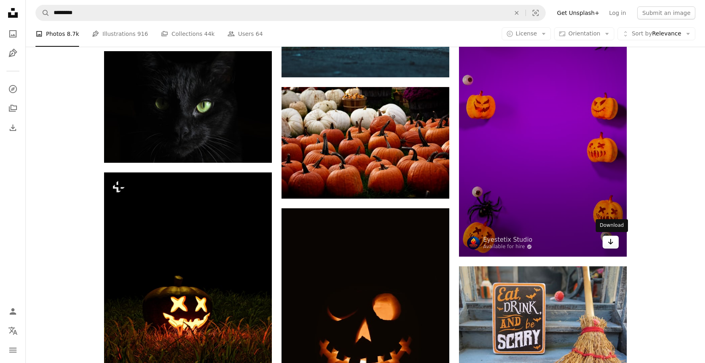 The height and width of the screenshot is (363, 705). Describe the element at coordinates (474, 243) in the screenshot. I see `img: Go to Eyestetix Studio's profile` at that location.